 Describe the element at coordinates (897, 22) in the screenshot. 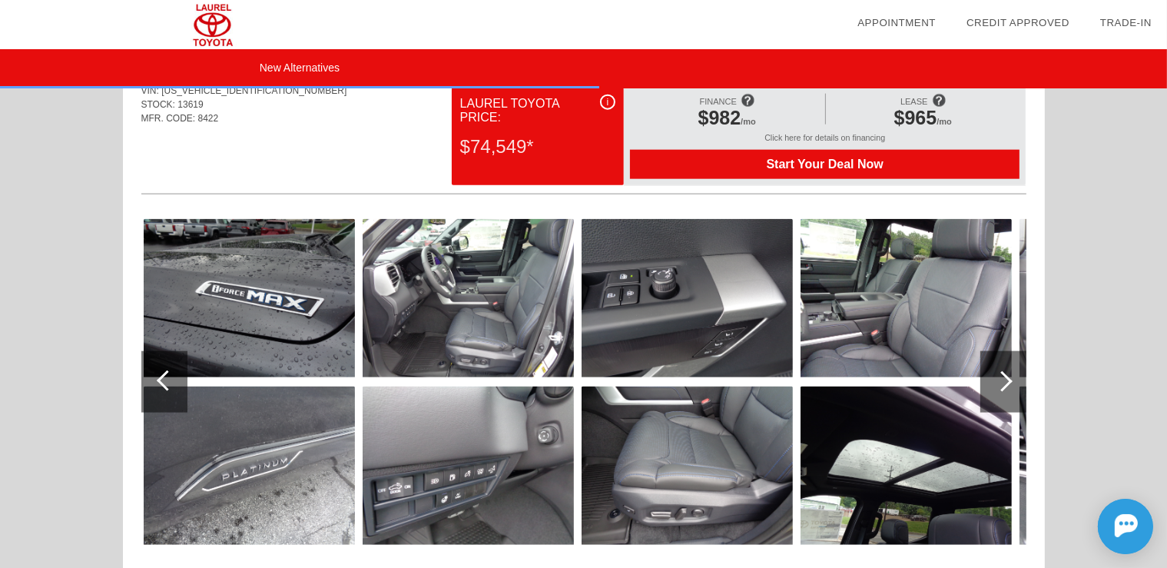

I see `a: Appointment` at that location.